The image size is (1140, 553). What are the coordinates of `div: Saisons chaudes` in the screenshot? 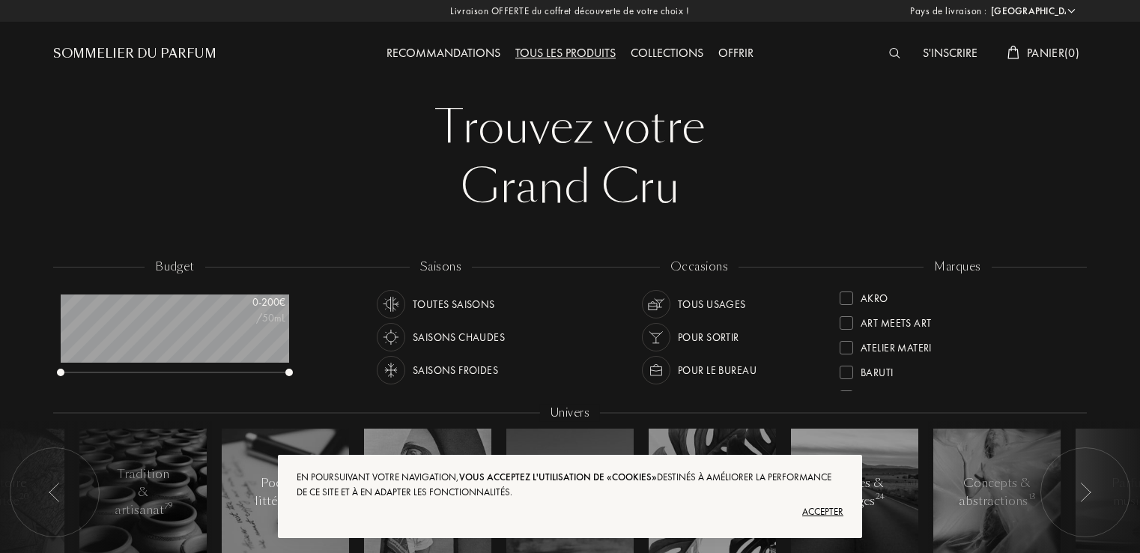 It's located at (458, 337).